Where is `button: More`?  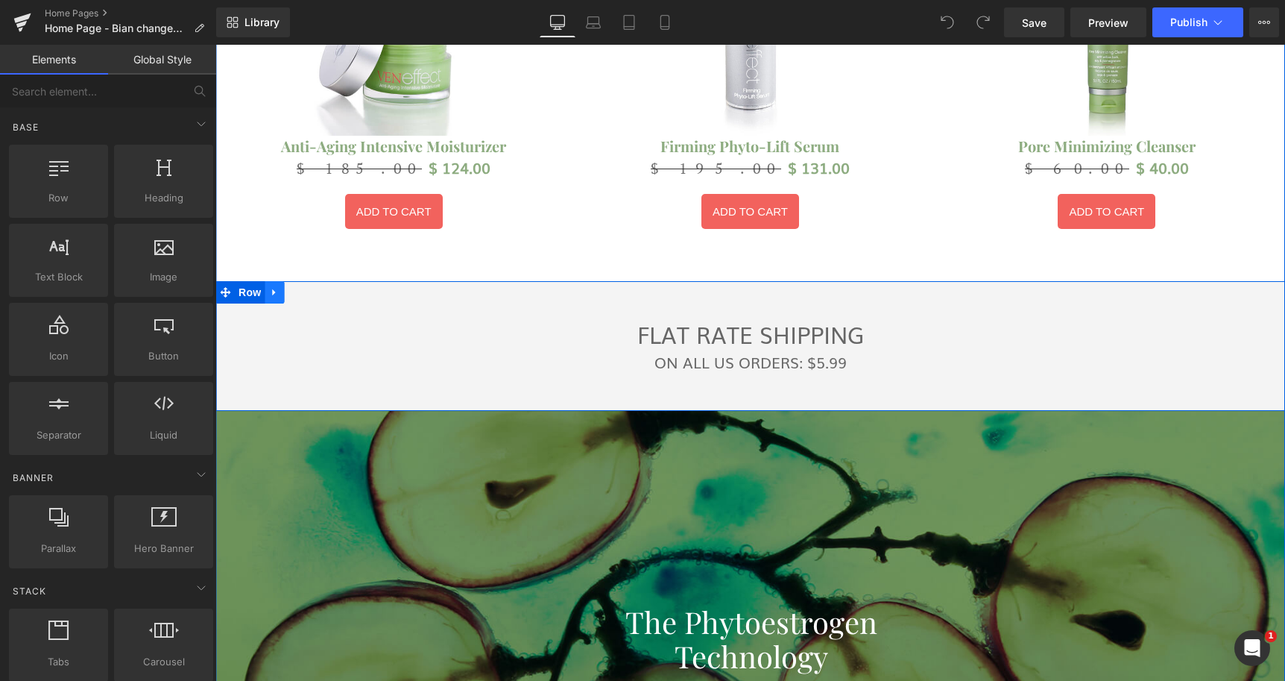
button: More is located at coordinates (1264, 22).